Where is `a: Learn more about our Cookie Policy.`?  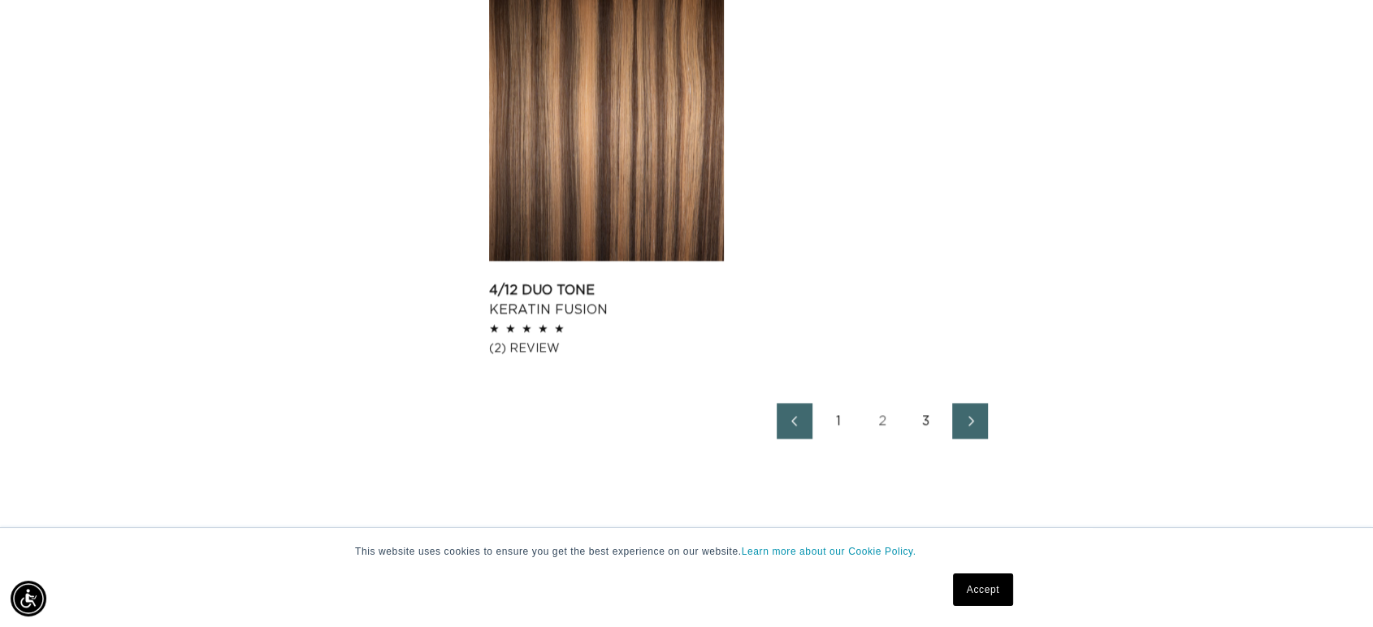
a: Learn more about our Cookie Policy. is located at coordinates (828, 551).